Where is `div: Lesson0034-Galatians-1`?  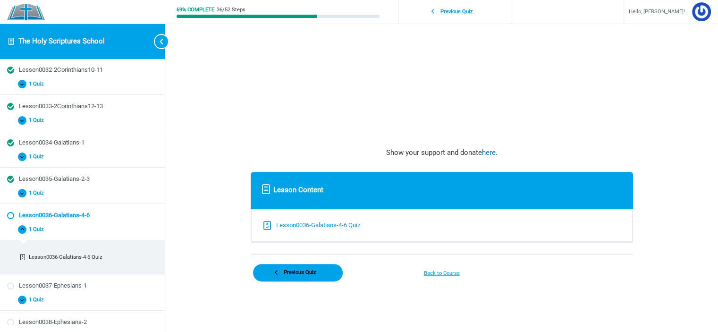 div: Lesson0034-Galatians-1 is located at coordinates (88, 143).